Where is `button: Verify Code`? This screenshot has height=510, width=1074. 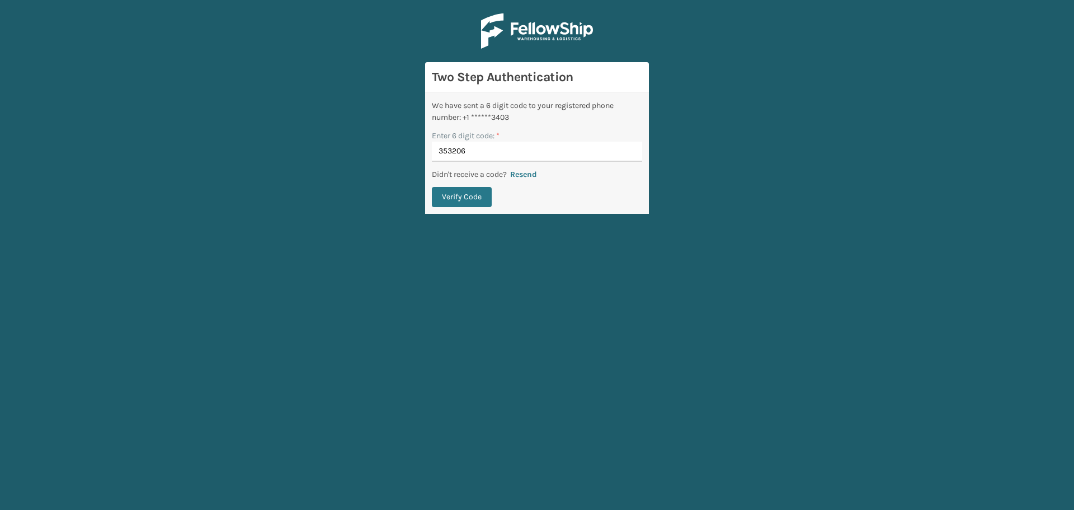
button: Verify Code is located at coordinates (461, 197).